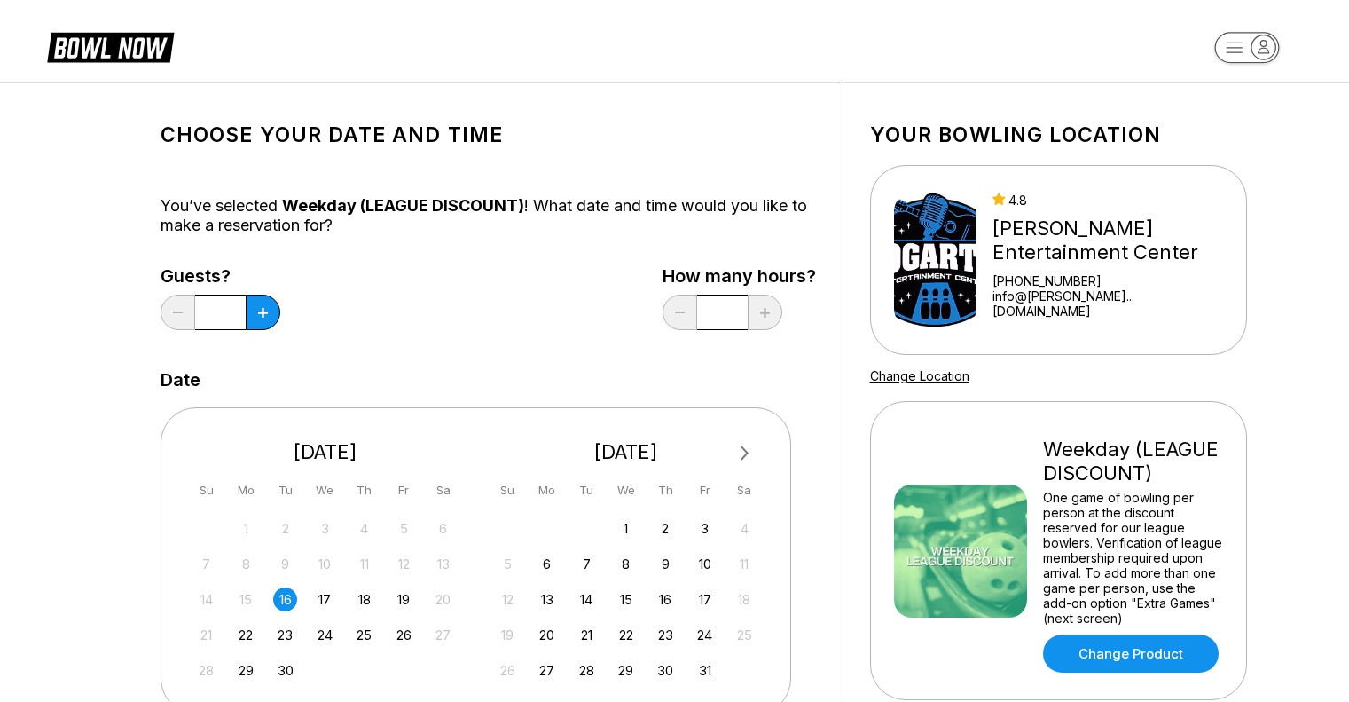  Describe the element at coordinates (364, 634) in the screenshot. I see `div: Choose Thursday, September 25th, 2025` at that location.